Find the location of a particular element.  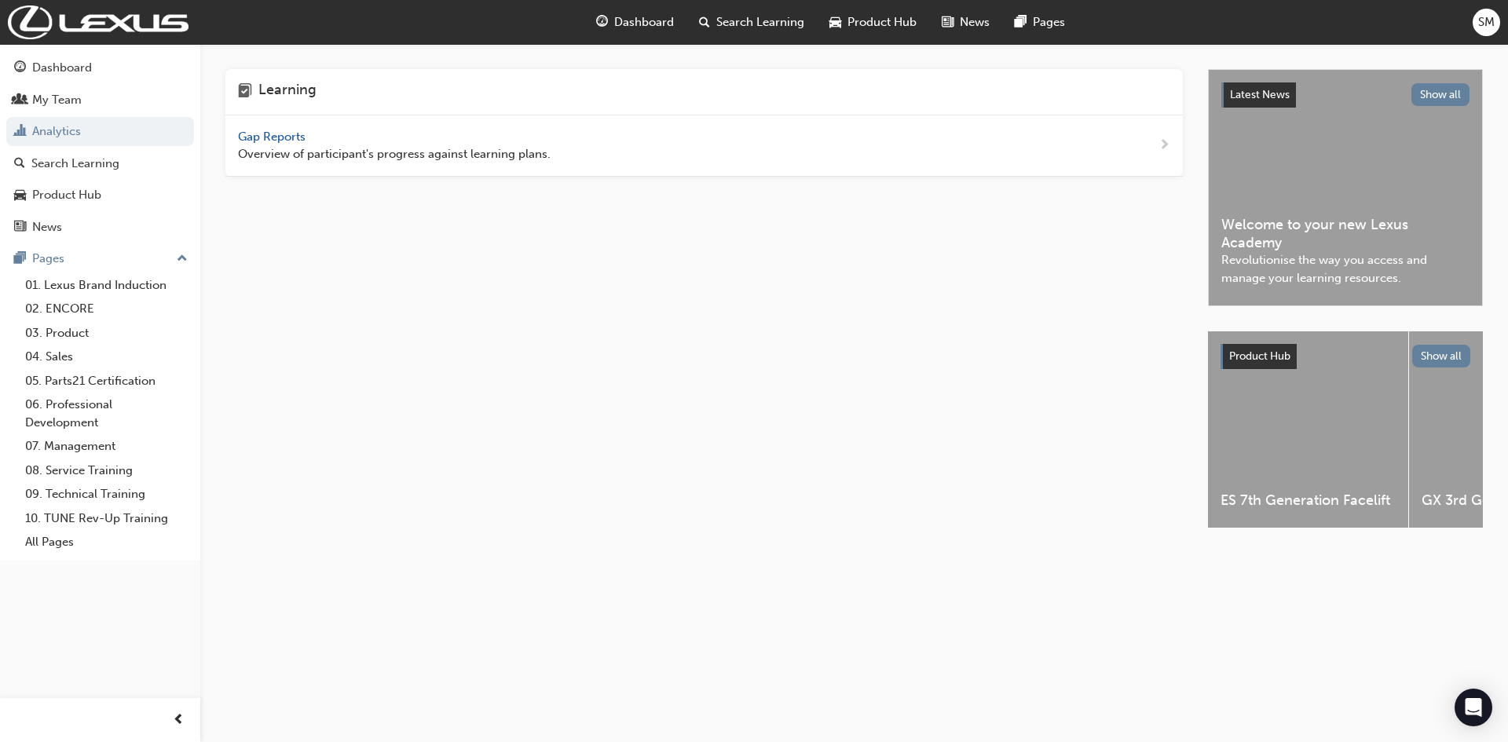

a: 01. Lexus Brand Induction is located at coordinates (106, 285).